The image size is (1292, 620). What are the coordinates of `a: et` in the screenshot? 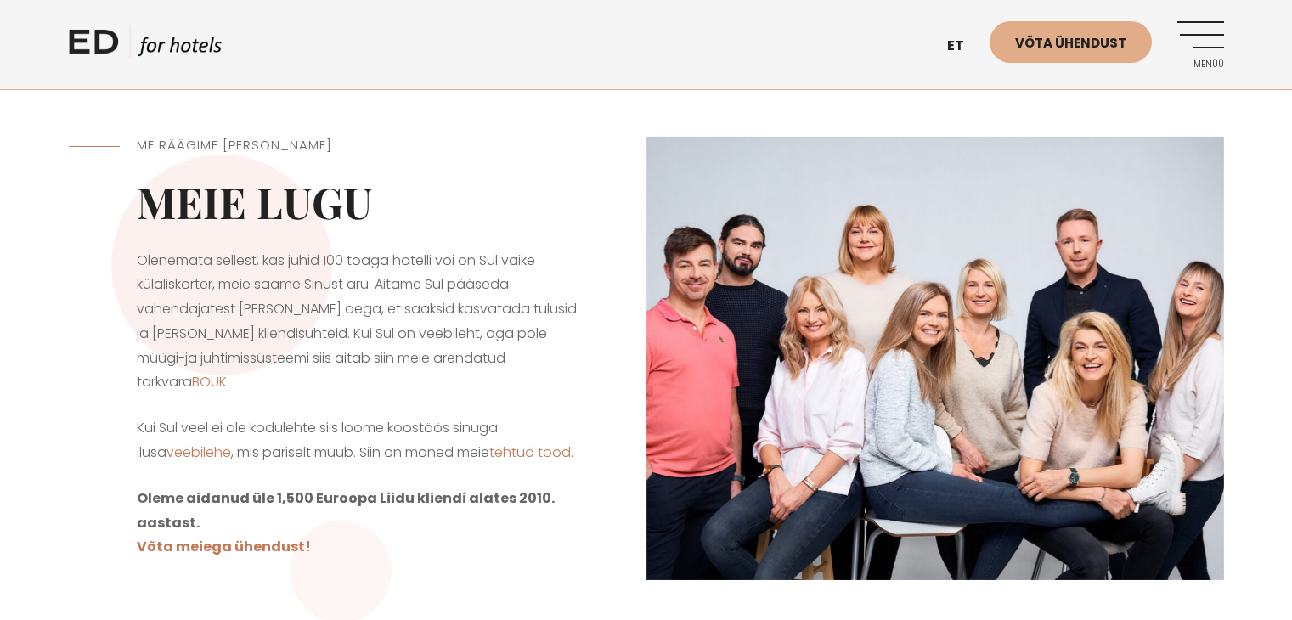 It's located at (964, 46).